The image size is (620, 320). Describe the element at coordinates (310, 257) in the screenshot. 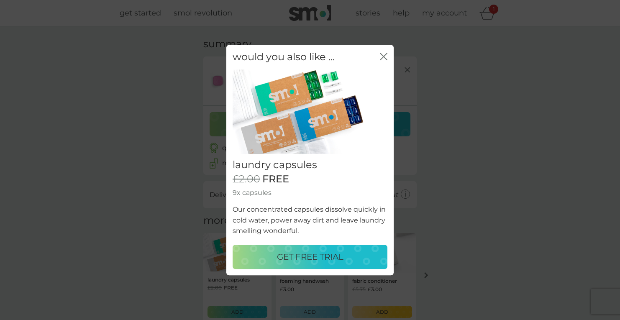

I see `p: GET FREE TRIAL` at that location.